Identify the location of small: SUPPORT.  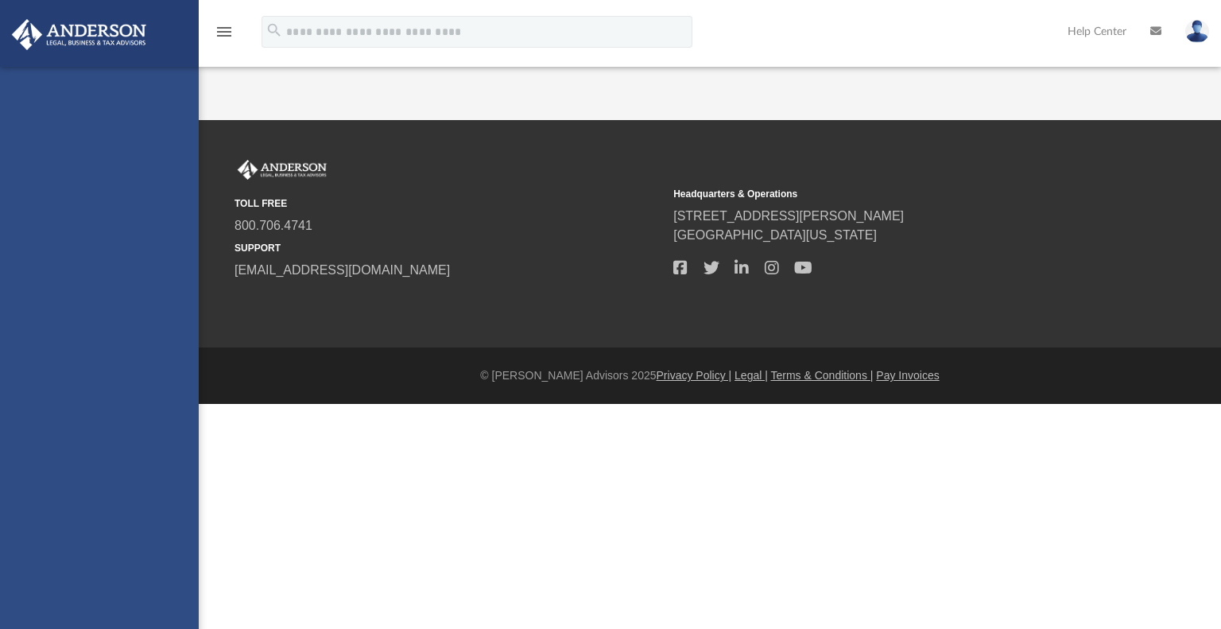
(448, 248).